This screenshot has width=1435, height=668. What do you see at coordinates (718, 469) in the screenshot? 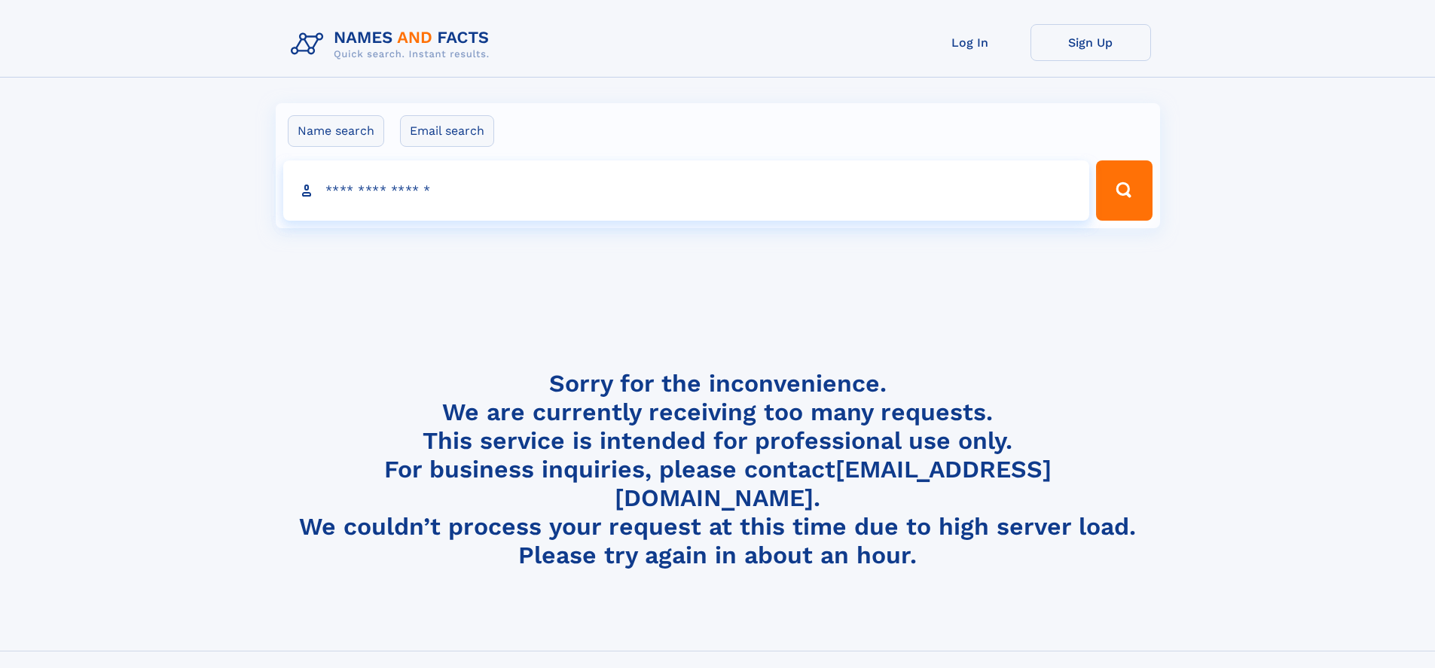
I see `h4: Sorry for the inconvenience. We are currently receiving too many requests. This service is intend...` at bounding box center [718, 469].